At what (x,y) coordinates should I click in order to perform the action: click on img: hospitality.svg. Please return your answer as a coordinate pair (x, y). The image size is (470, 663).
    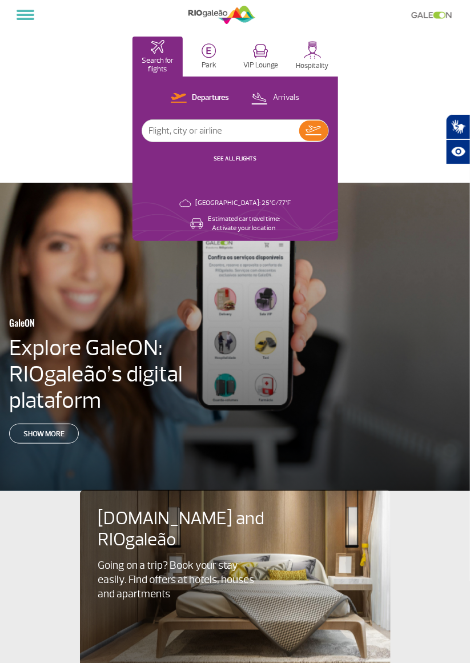
    Looking at the image, I should click on (312, 50).